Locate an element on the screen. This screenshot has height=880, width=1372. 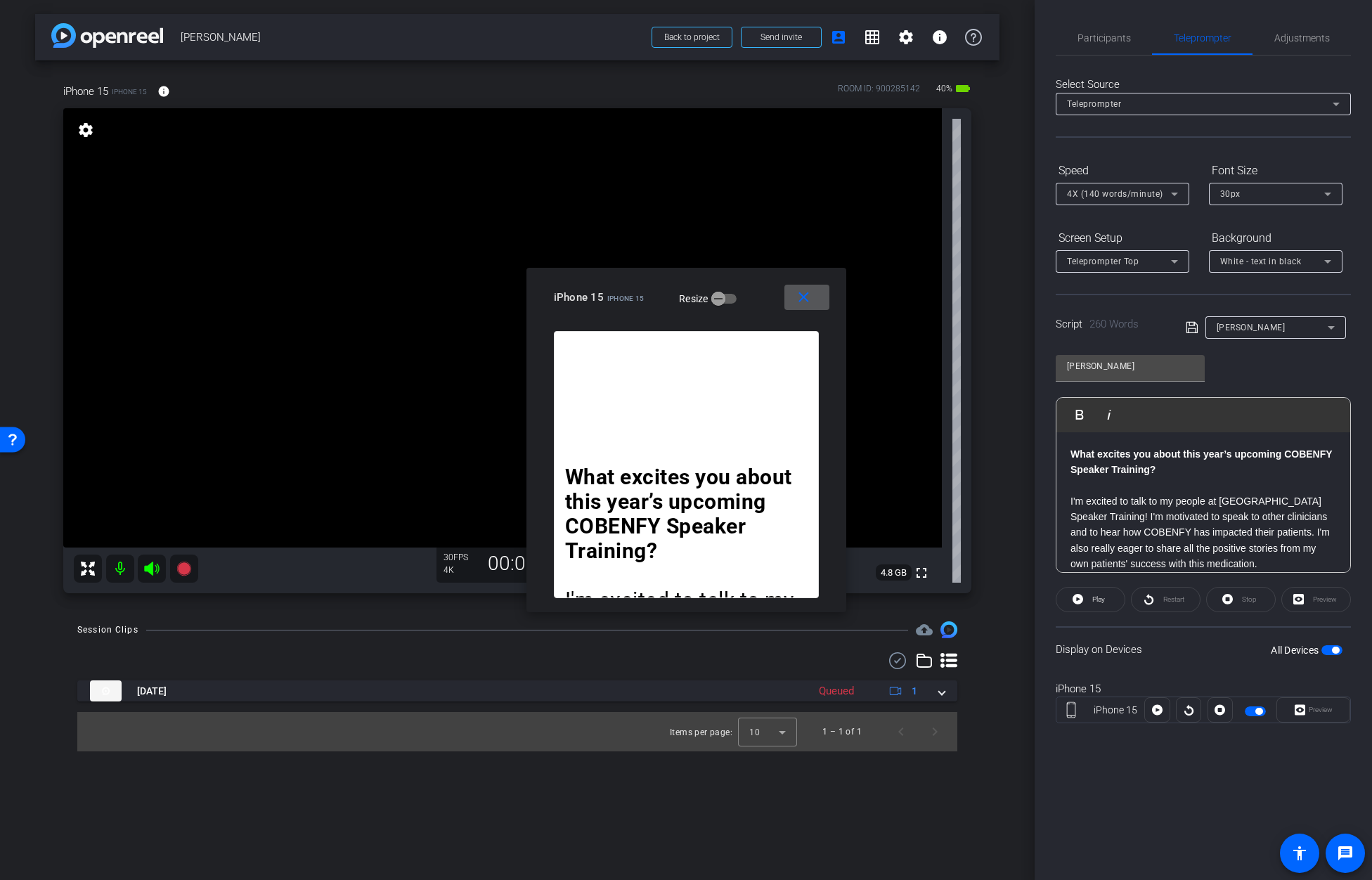
div: Items per page: is located at coordinates (700, 732).